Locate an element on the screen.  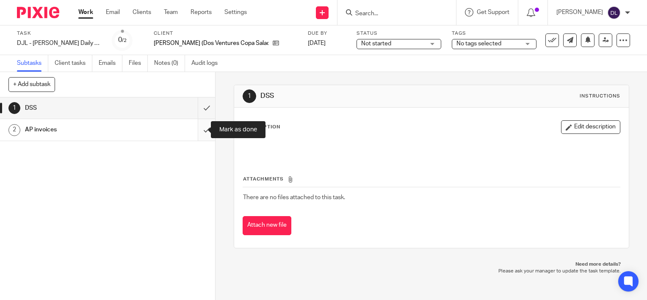
div: DJL - Salata Daily Tasks - Wednesday is located at coordinates (59, 43).